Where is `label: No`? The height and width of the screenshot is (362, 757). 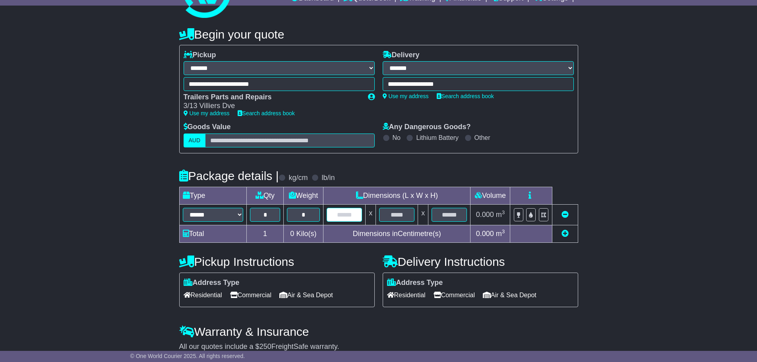
label: No is located at coordinates (397, 138).